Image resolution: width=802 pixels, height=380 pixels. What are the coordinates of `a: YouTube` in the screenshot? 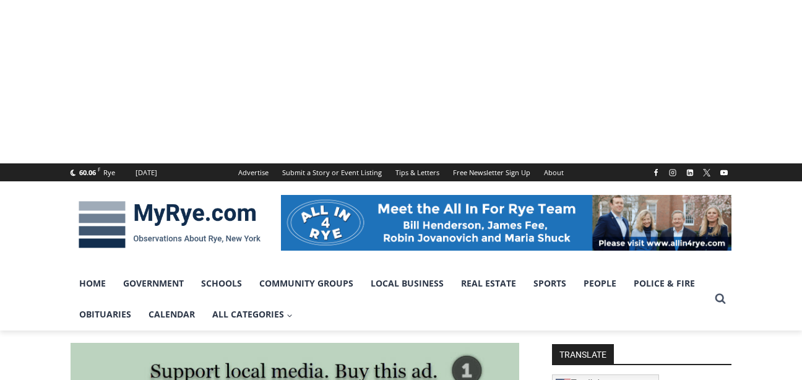 It's located at (724, 173).